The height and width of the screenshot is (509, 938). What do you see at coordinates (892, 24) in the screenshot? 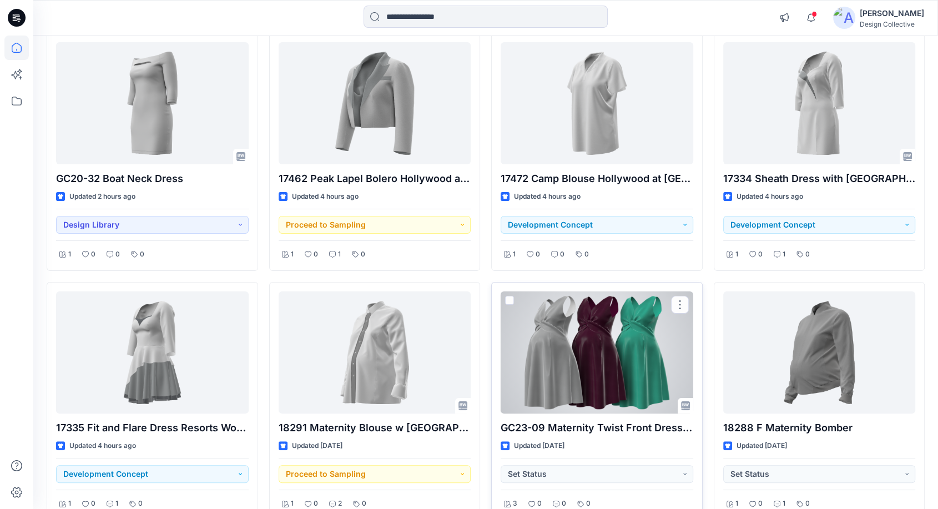
I see `div: Design Collective` at bounding box center [892, 24].